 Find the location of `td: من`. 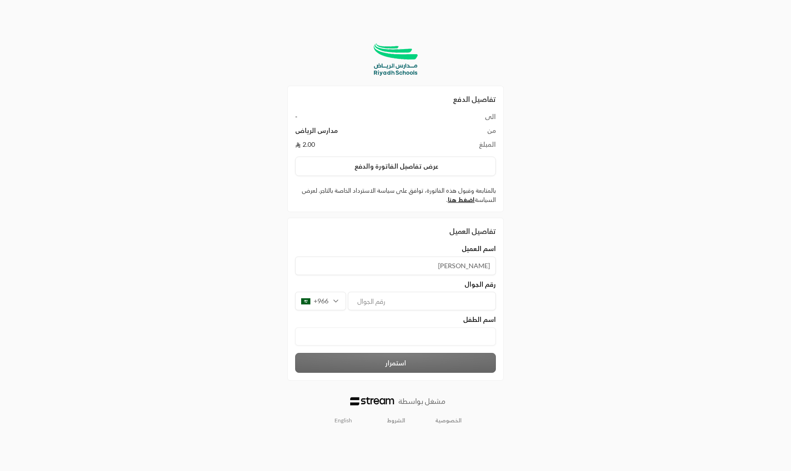

td: من is located at coordinates (467, 133).